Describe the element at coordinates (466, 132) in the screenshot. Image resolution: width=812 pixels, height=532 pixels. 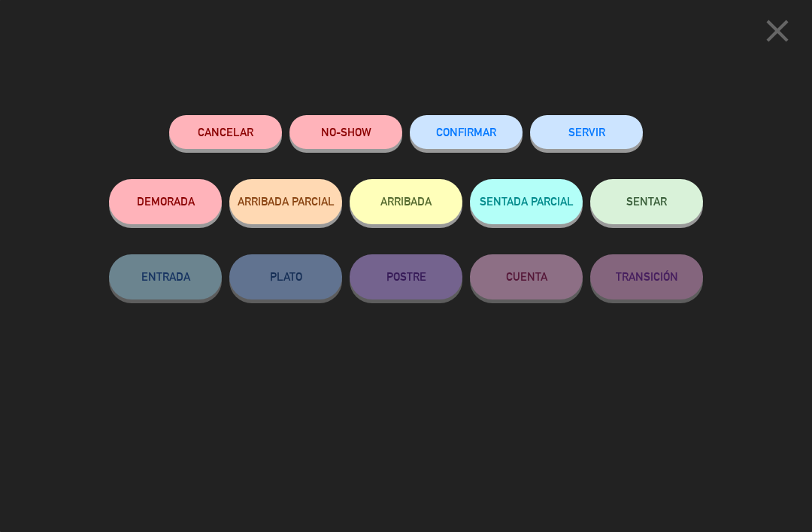
I see `span: CONFIRMAR` at that location.